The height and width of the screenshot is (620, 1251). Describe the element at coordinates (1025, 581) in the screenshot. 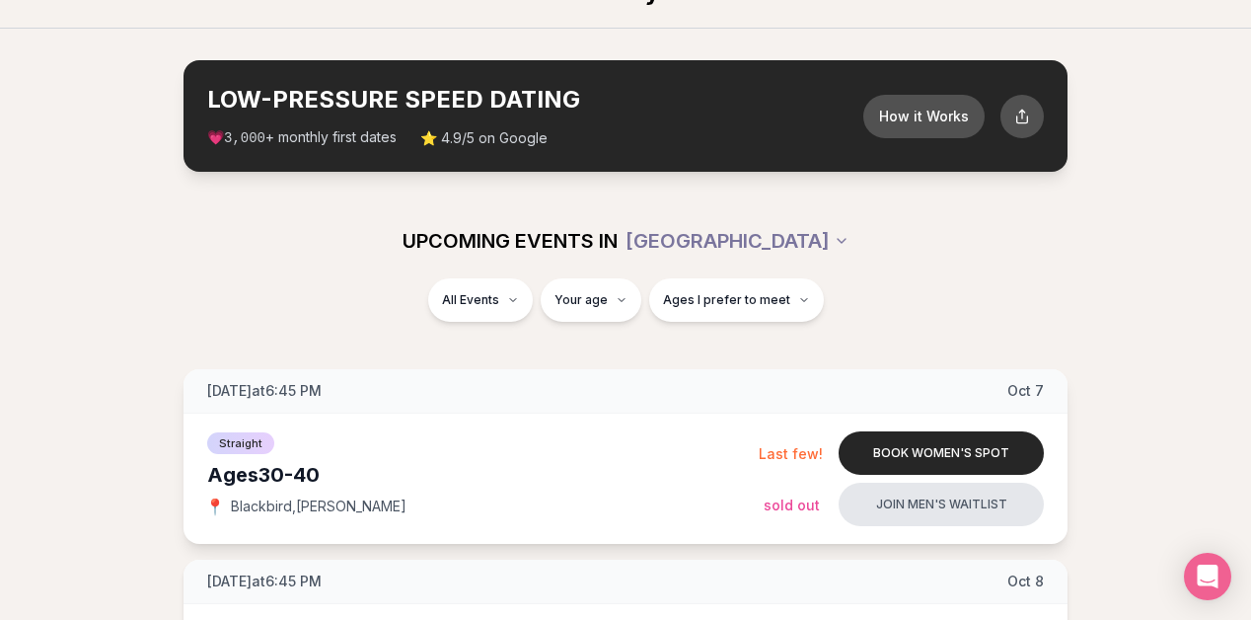

I see `span: Oct 8` at that location.